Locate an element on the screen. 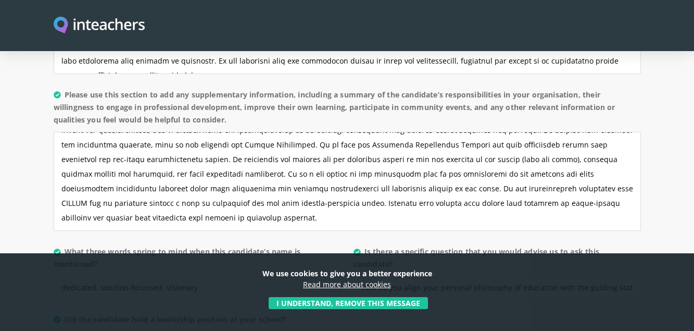 The image size is (694, 331). label: Please use this section to add any supplementary information, including a summary of the candidat... is located at coordinates (347, 110).